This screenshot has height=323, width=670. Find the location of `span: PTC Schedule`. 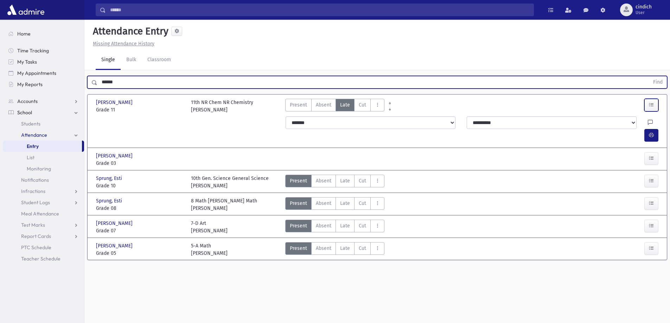

span: PTC Schedule is located at coordinates (36, 248).